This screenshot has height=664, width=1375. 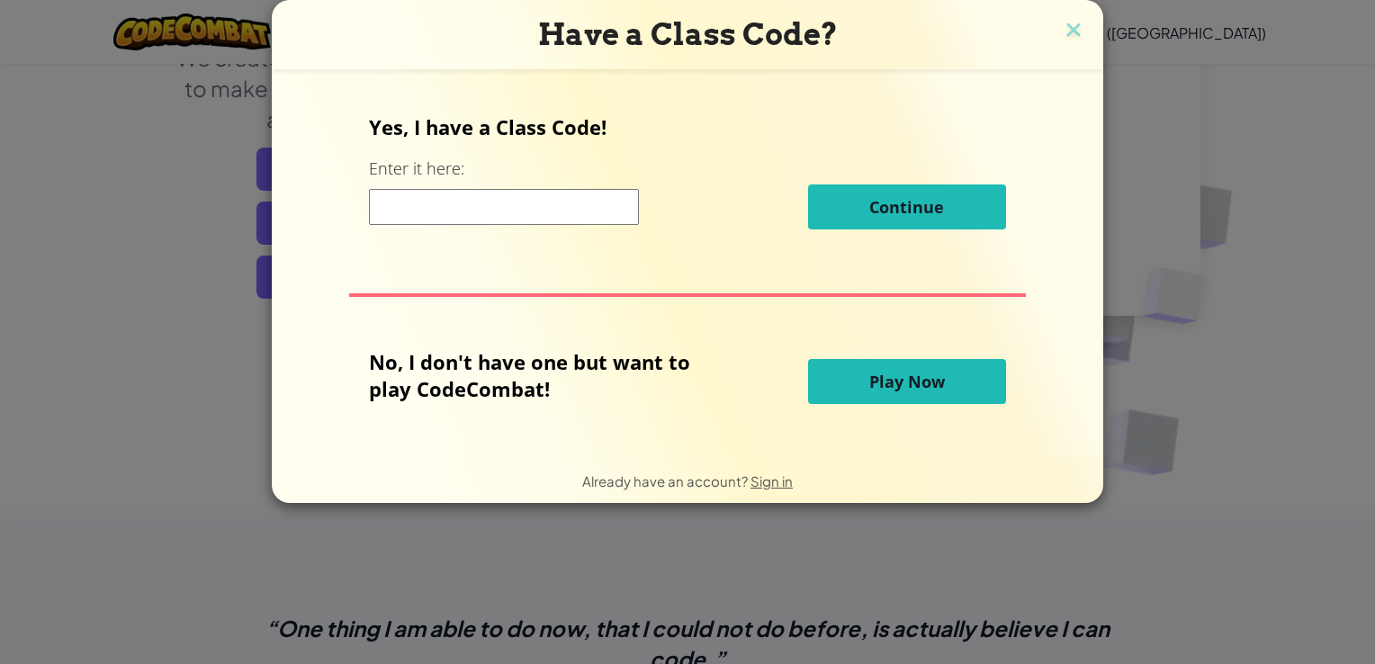 I want to click on button: Play Now, so click(x=907, y=381).